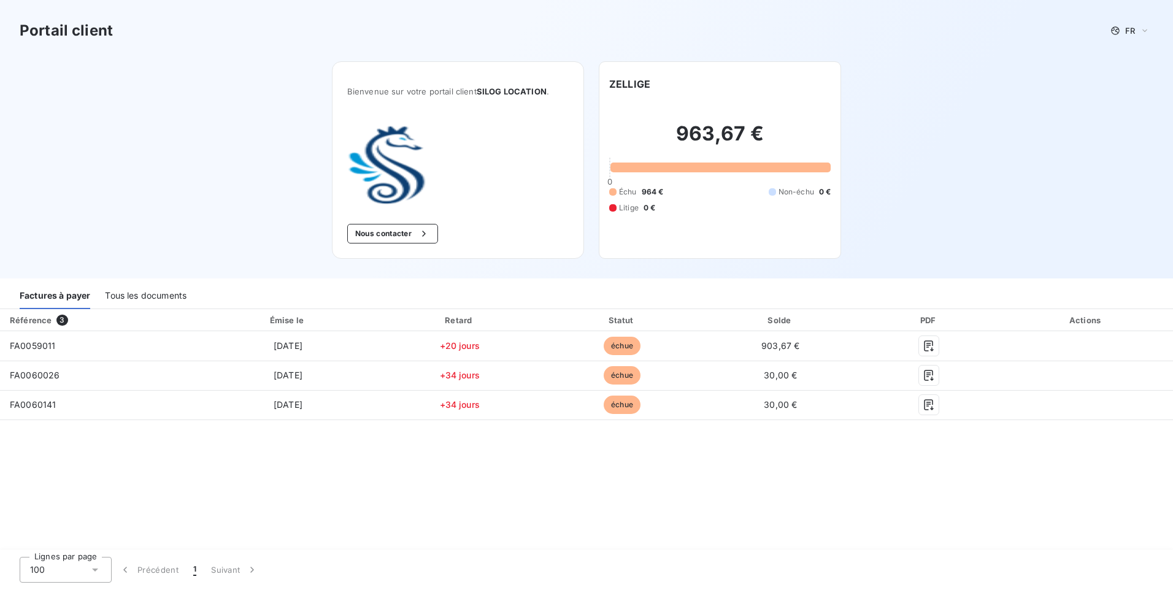 The image size is (1173, 590). What do you see at coordinates (31, 320) in the screenshot?
I see `div: Référence` at bounding box center [31, 320].